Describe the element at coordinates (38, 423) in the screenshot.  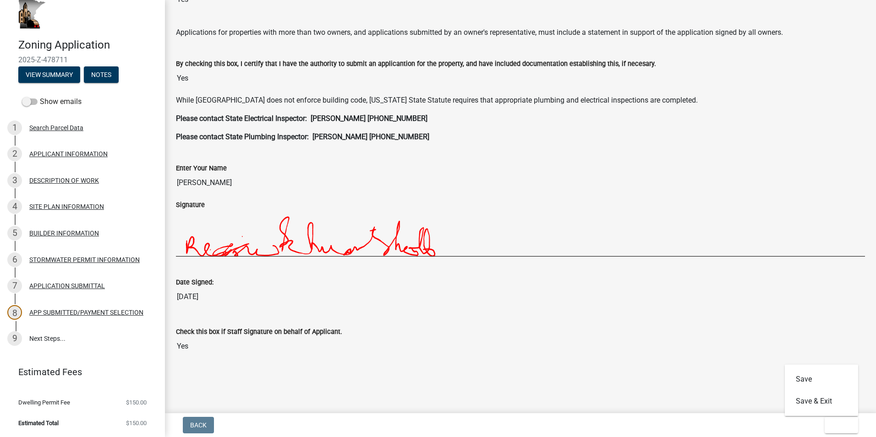
I see `span: Estimated Total` at that location.